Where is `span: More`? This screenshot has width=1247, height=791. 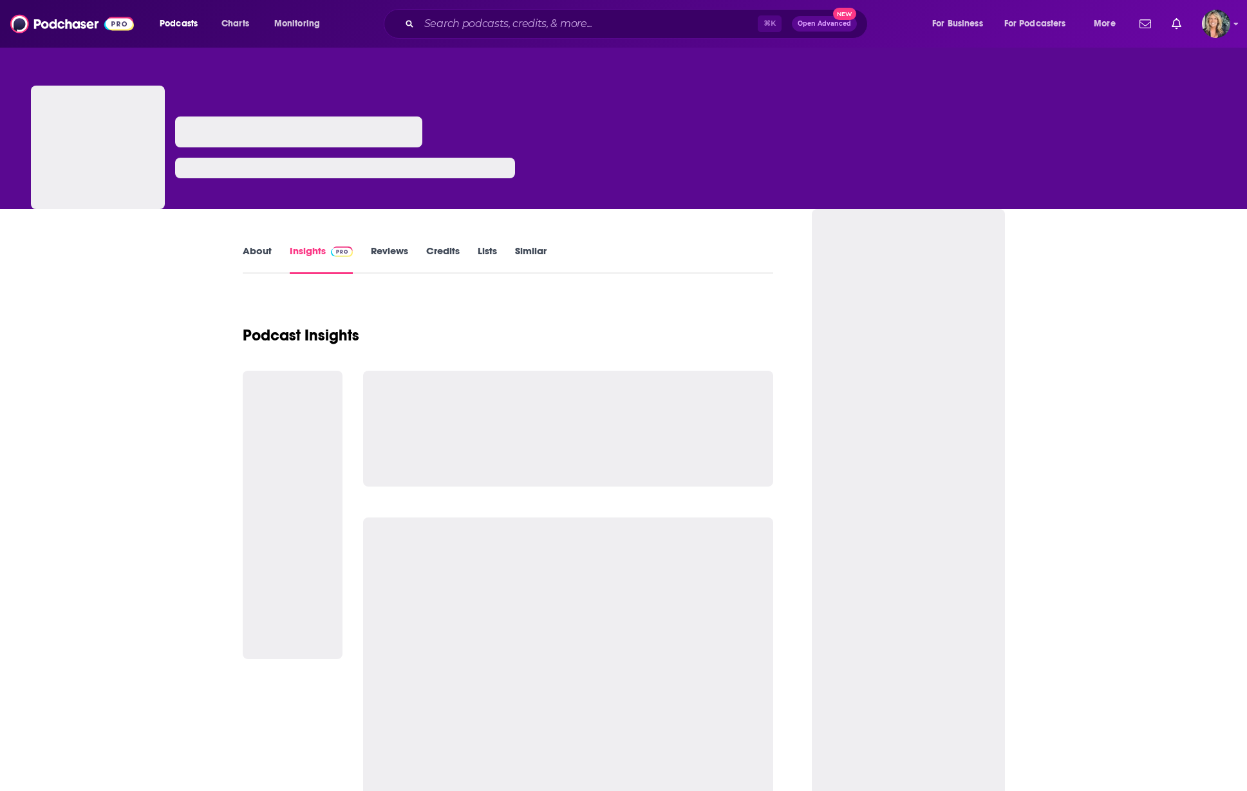
span: More is located at coordinates (1105, 24).